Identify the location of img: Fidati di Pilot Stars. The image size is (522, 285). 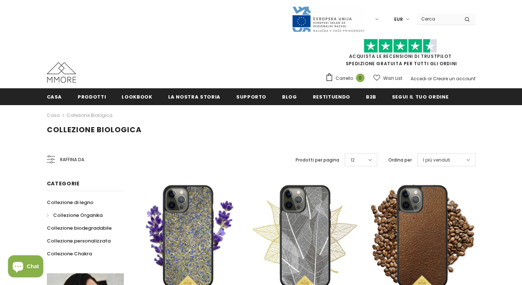
(400, 46).